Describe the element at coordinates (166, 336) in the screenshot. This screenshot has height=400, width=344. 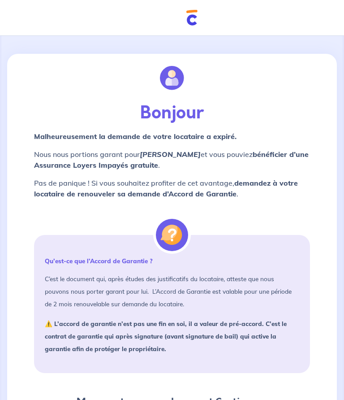
I see `strong: ⚠️ L’accord de garantie n’est pas une fin en soi, il a valeur de pré-accord. C’est le contrat de ...` at that location.